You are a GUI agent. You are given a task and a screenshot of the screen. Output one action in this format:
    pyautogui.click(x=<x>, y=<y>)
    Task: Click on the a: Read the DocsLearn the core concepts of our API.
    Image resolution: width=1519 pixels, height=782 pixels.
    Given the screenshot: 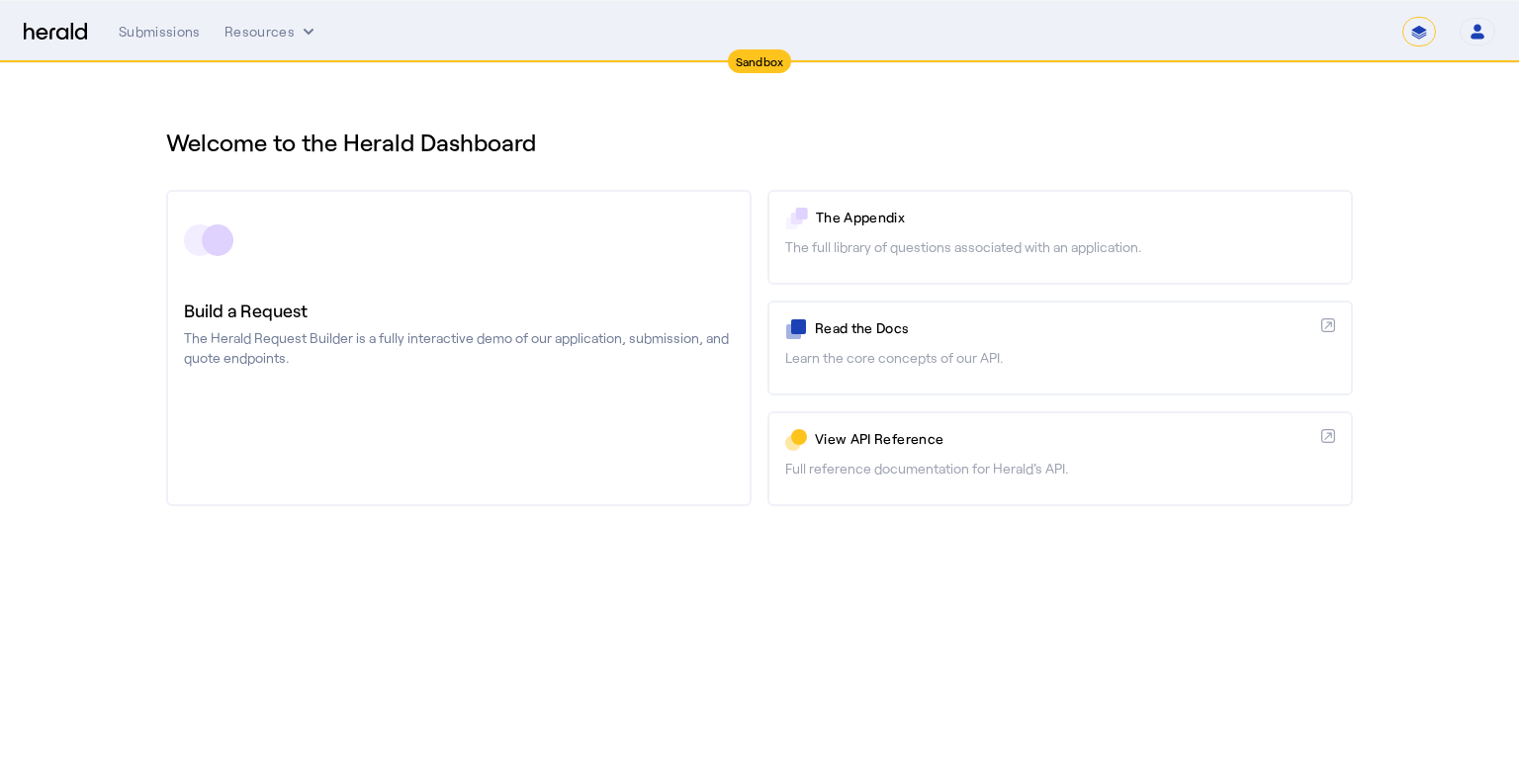 What is the action you would take?
    pyautogui.click(x=1060, y=348)
    